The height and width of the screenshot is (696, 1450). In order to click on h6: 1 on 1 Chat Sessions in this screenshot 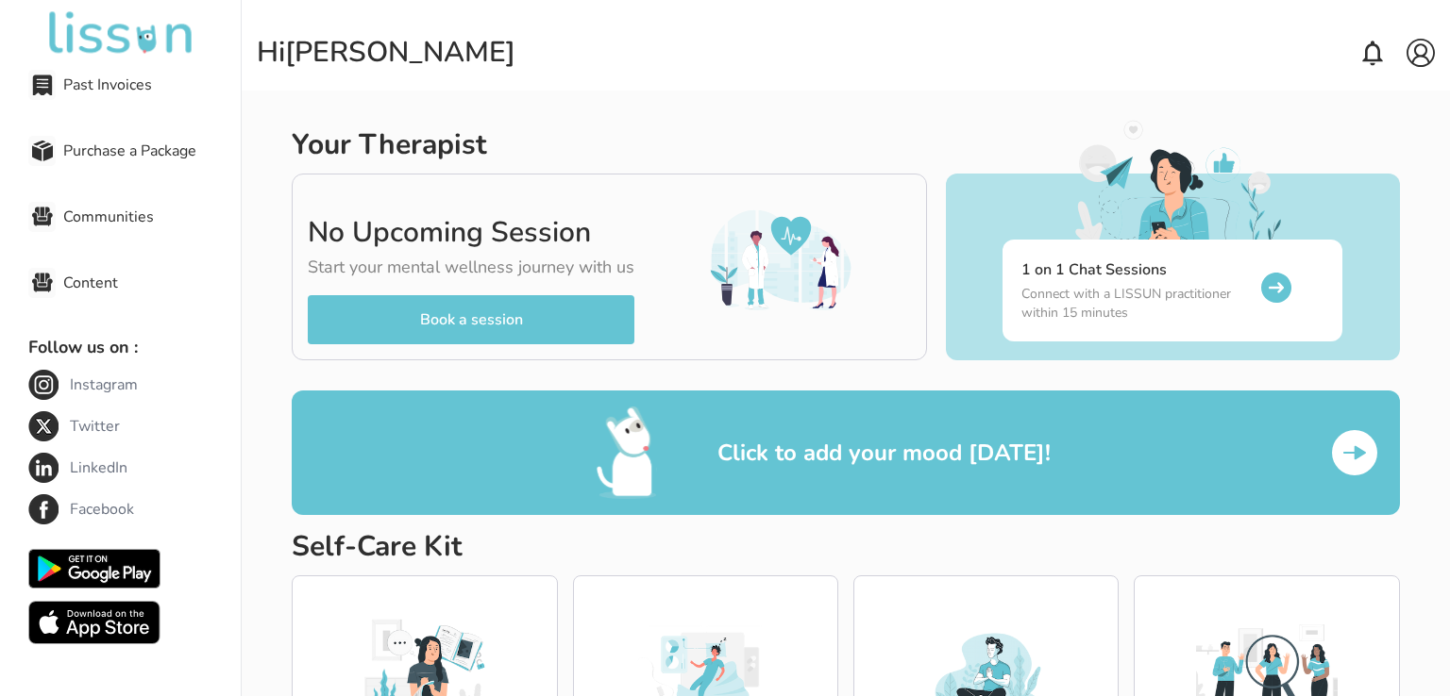, I will do `click(1134, 270)`.